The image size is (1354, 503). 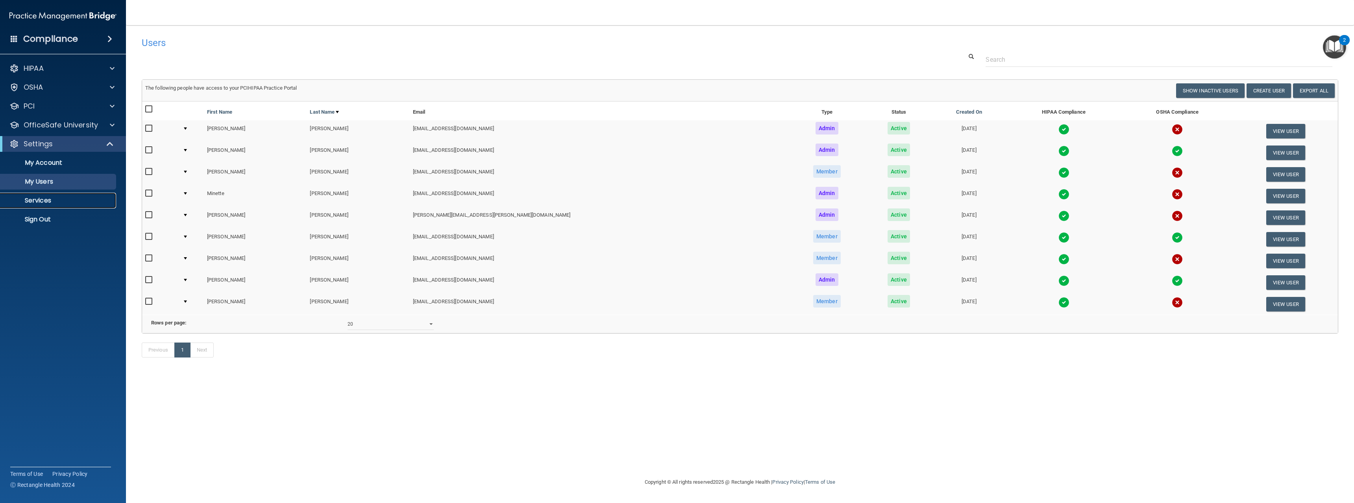 What do you see at coordinates (158, 350) in the screenshot?
I see `a: Previous` at bounding box center [158, 350].